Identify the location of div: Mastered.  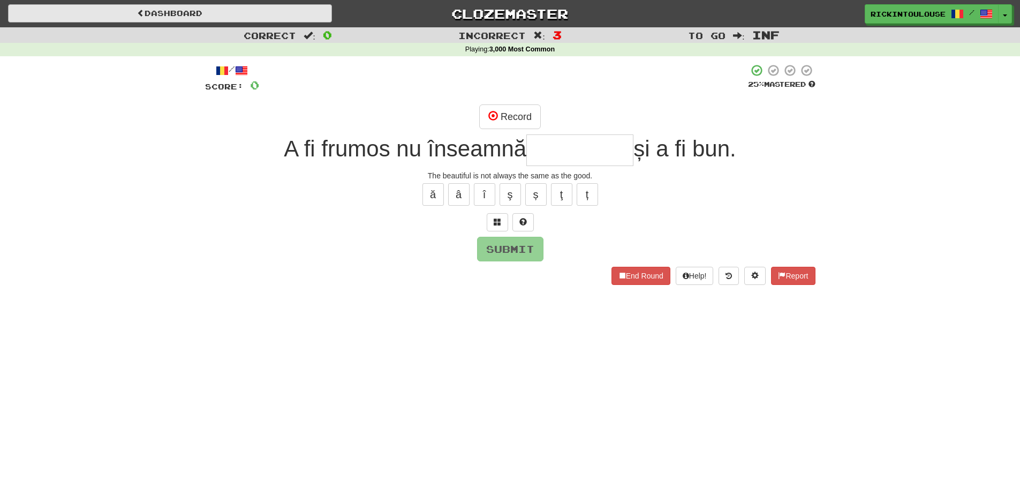
(781, 85).